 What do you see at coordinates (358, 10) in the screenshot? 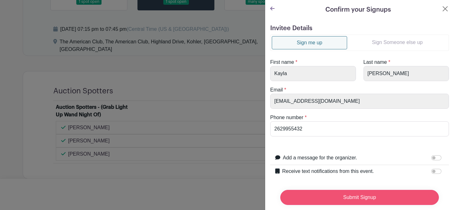
I see `h5: Confirm your Signups` at bounding box center [358, 10].